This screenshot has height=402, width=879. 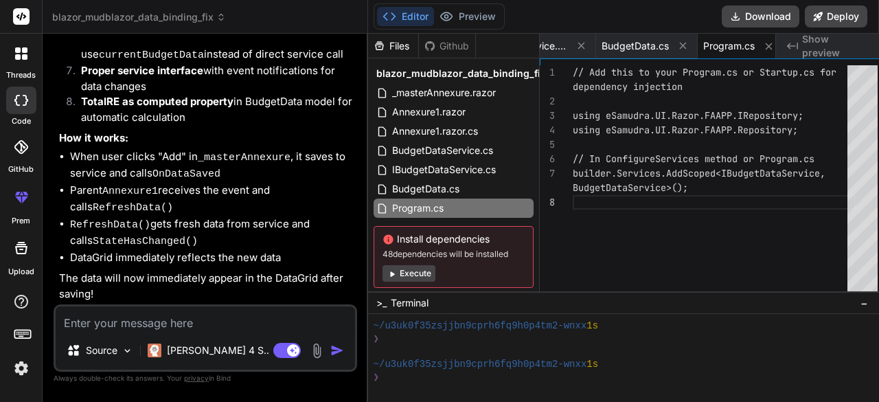 I want to click on div: Files, so click(x=393, y=46).